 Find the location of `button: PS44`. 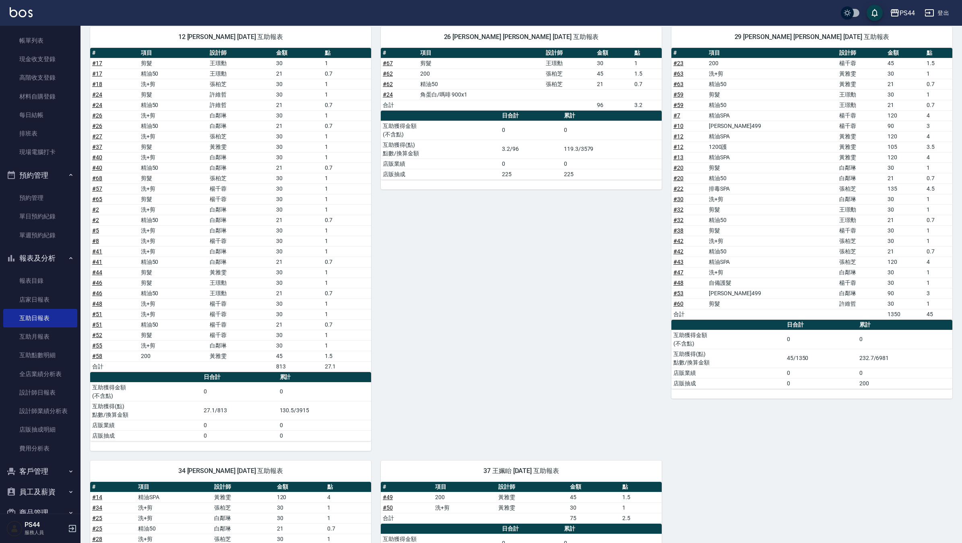

button: PS44 is located at coordinates (902, 13).